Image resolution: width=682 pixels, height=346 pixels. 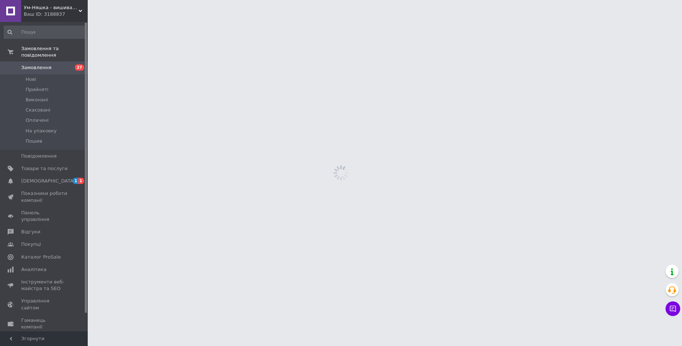 I want to click on span: Нові, so click(x=31, y=79).